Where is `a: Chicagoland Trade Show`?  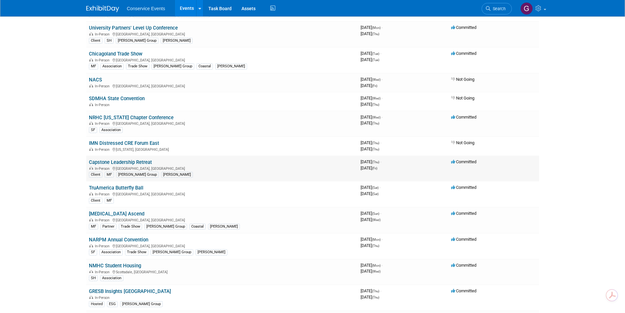 a: Chicagoland Trade Show is located at coordinates (116, 54).